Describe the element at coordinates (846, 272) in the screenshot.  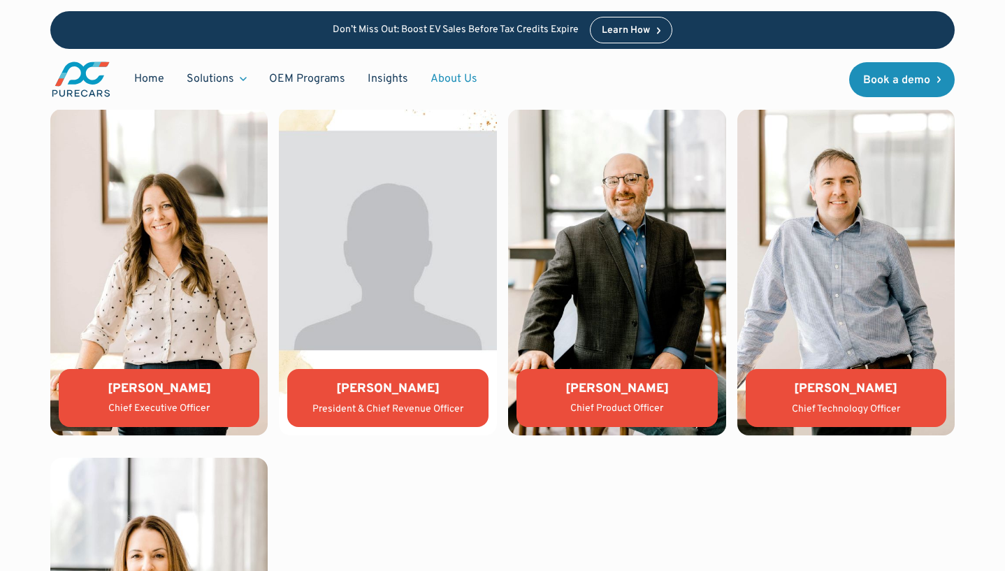
I see `img: Tony Compton` at that location.